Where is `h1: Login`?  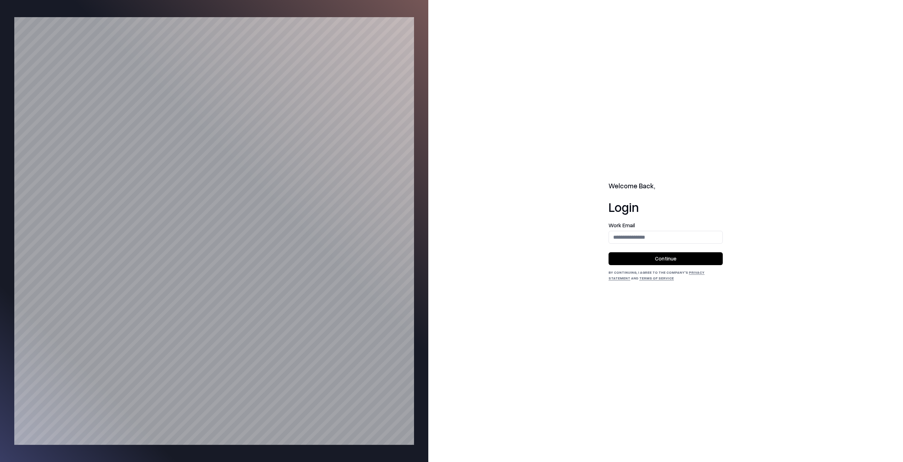 h1: Login is located at coordinates (666, 207).